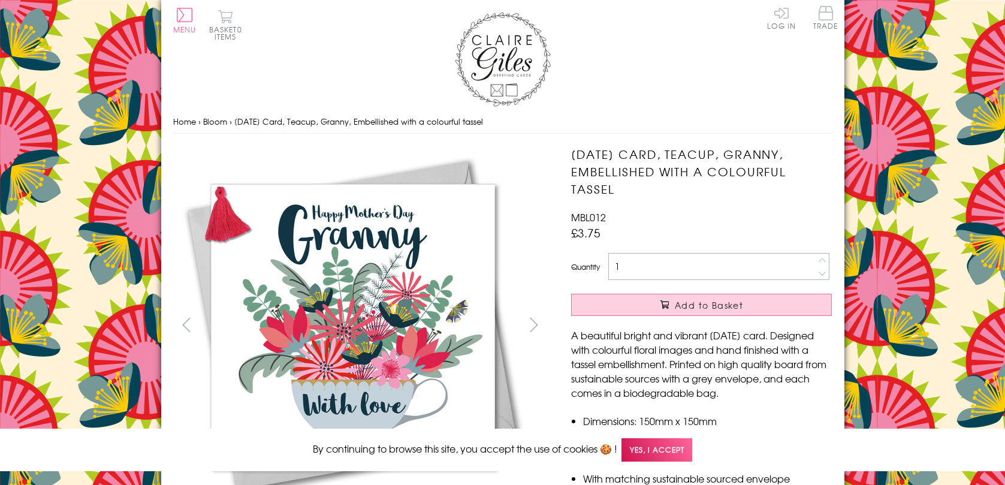 The width and height of the screenshot is (1005, 485). What do you see at coordinates (826, 17) in the screenshot?
I see `span: Trade` at bounding box center [826, 17].